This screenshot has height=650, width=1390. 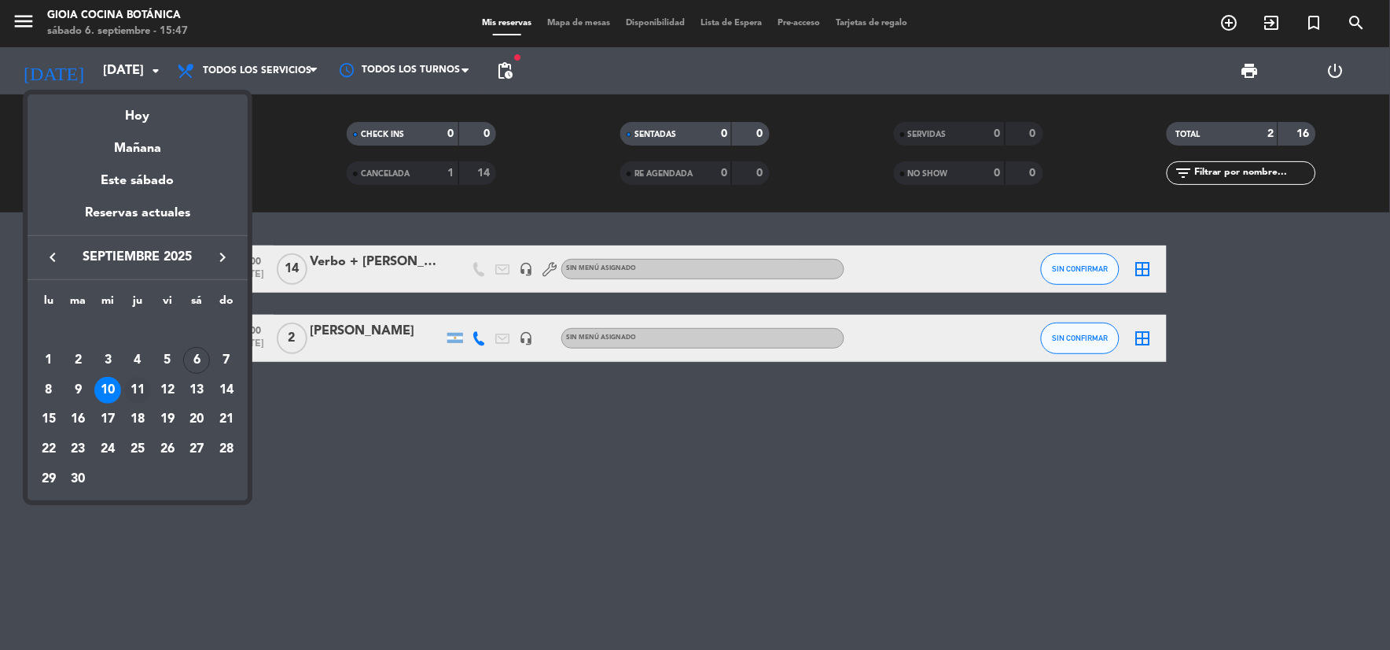 What do you see at coordinates (167, 360) in the screenshot?
I see `td: 5 de septiembre de 2025` at bounding box center [167, 360].